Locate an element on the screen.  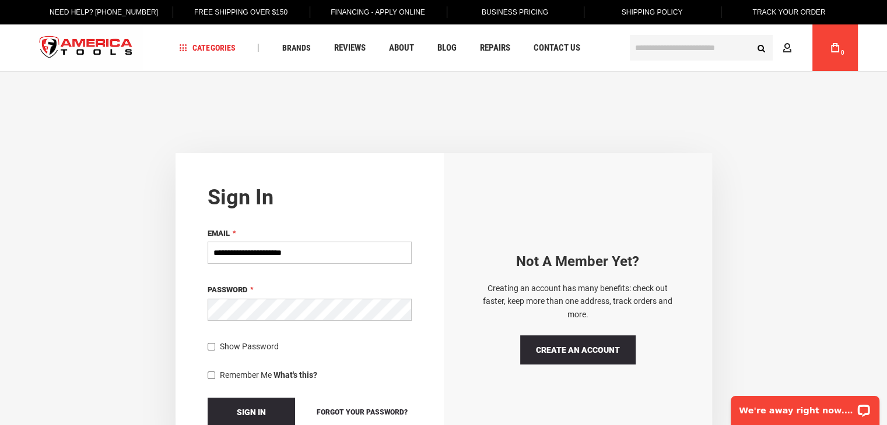
a: Reviews is located at coordinates (349, 48).